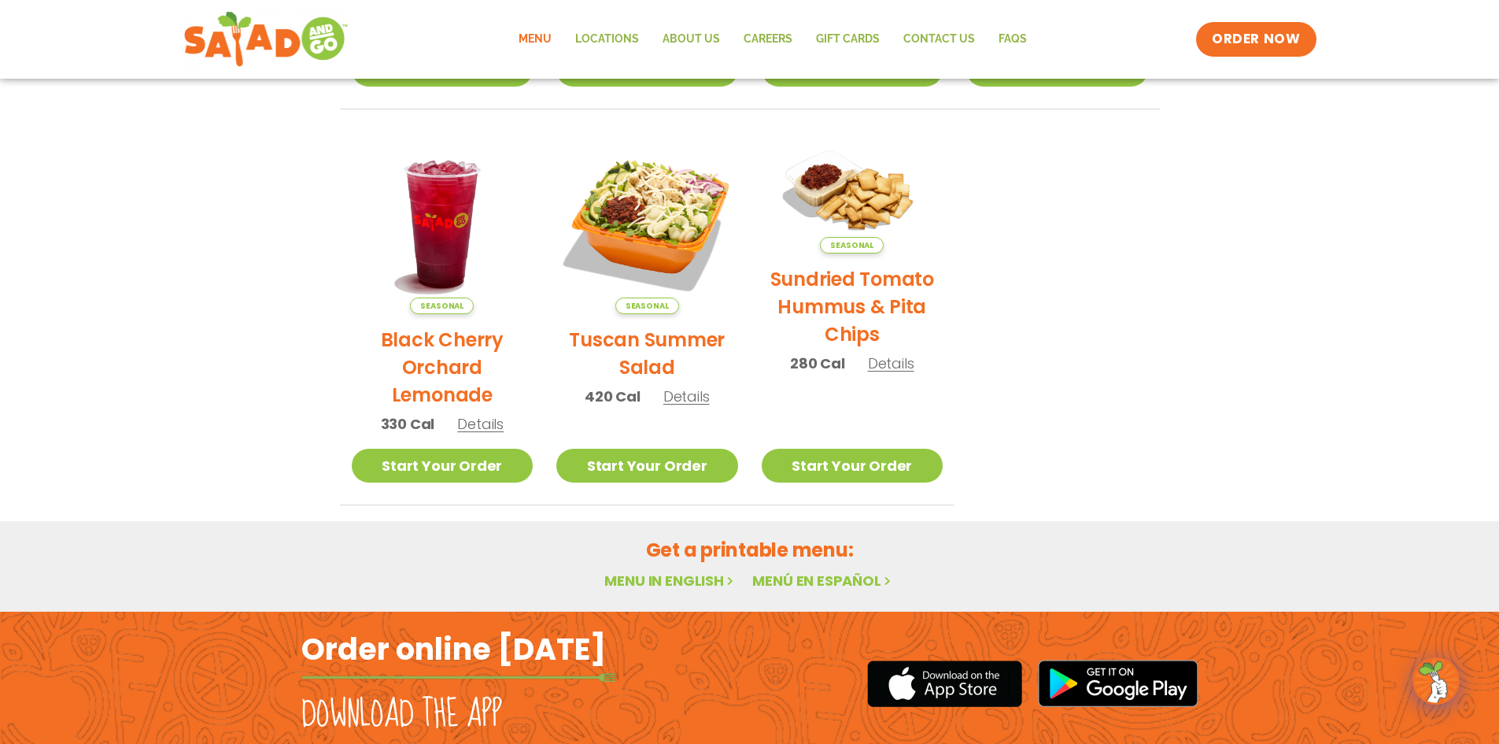 The image size is (1499, 744). What do you see at coordinates (750, 549) in the screenshot?
I see `h2: Get a printable menu:` at bounding box center [750, 549].